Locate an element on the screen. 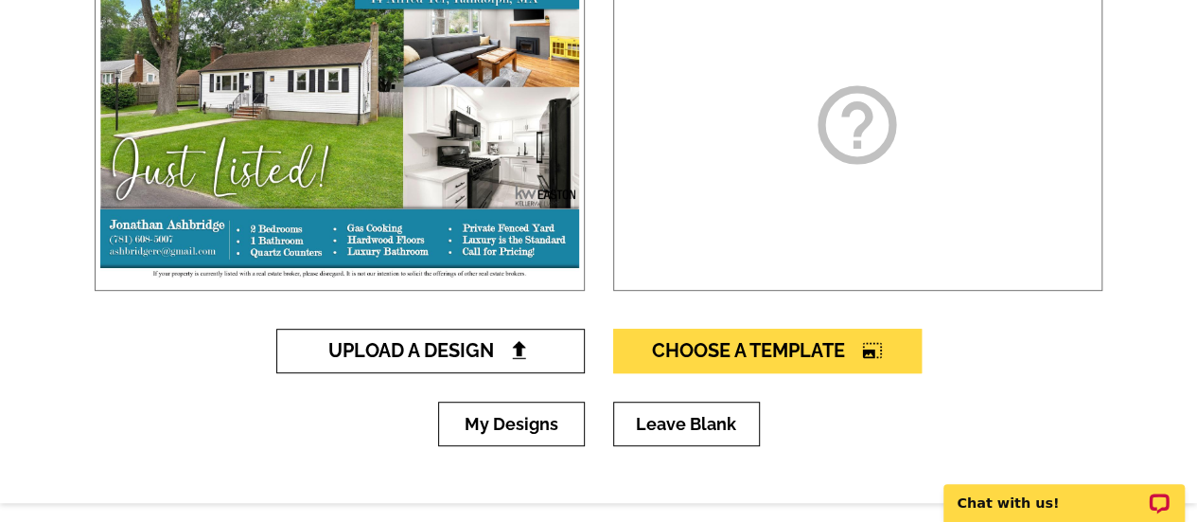 Image resolution: width=1197 pixels, height=522 pixels. a: Leave Blank is located at coordinates (686, 423).